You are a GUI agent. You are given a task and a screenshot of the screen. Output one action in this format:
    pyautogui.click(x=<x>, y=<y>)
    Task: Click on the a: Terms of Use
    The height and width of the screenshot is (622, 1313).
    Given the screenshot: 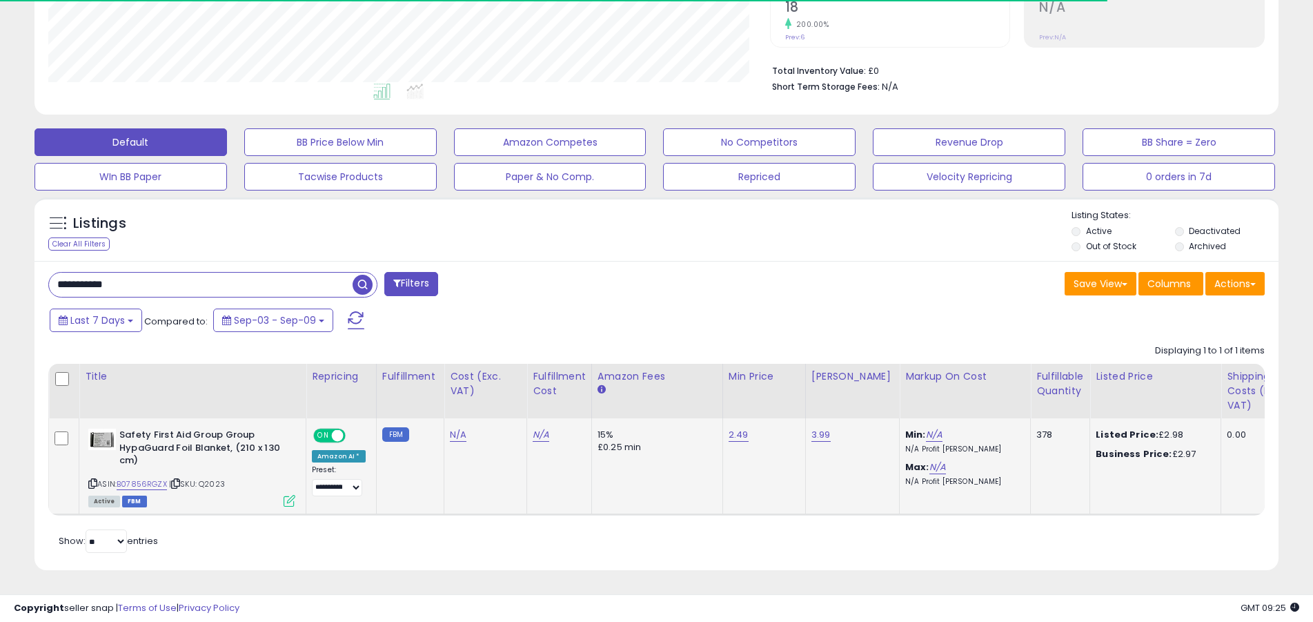 What is the action you would take?
    pyautogui.click(x=147, y=607)
    